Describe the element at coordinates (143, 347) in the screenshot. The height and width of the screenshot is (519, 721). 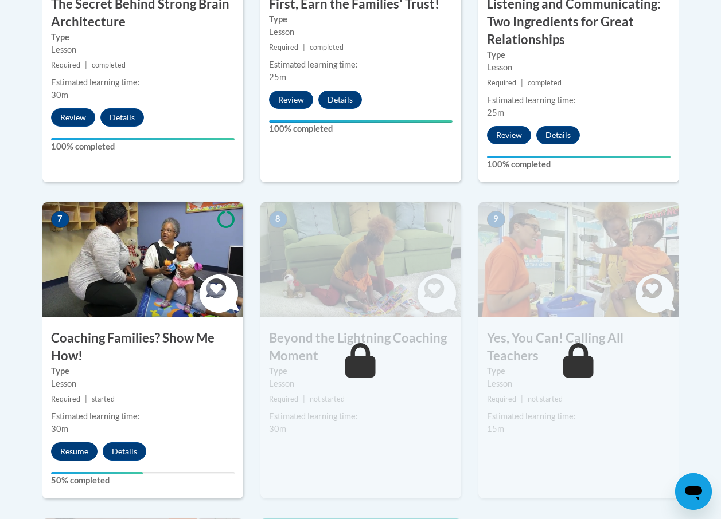
I see `h3: Coaching Families? Show Me How!` at that location.